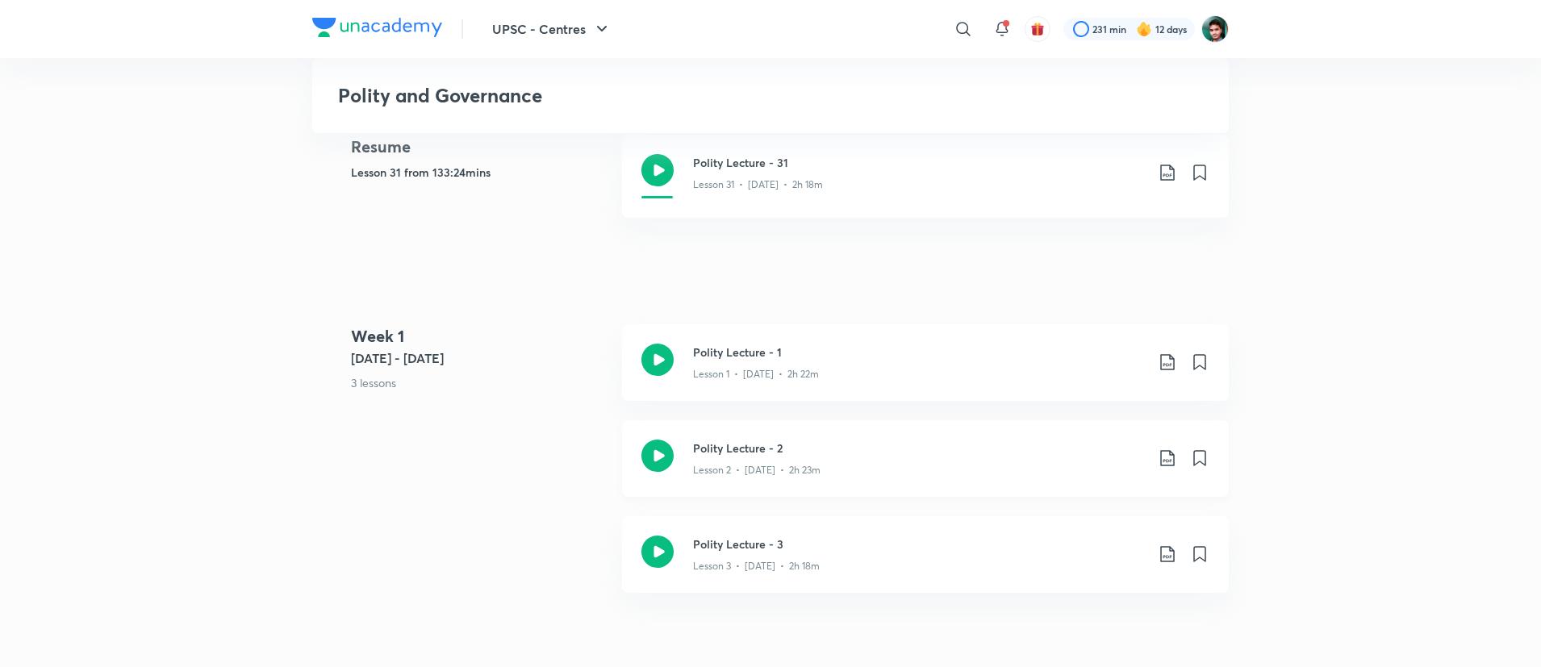  What do you see at coordinates (919, 544) in the screenshot?
I see `h3: Polity Lecture - 3` at bounding box center [919, 544].